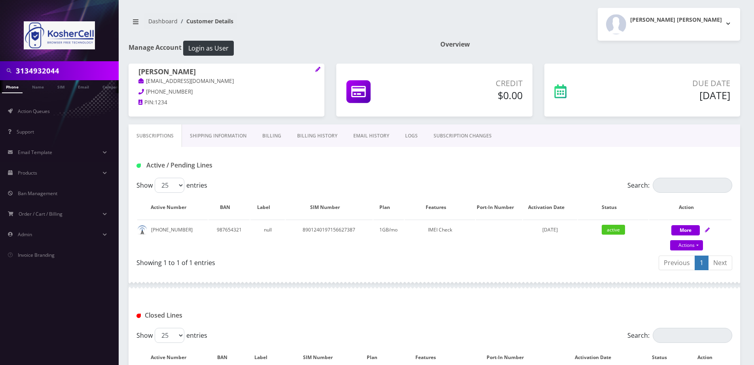 The image size is (754, 365). Describe the element at coordinates (161, 102) in the screenshot. I see `span: 1234` at that location.